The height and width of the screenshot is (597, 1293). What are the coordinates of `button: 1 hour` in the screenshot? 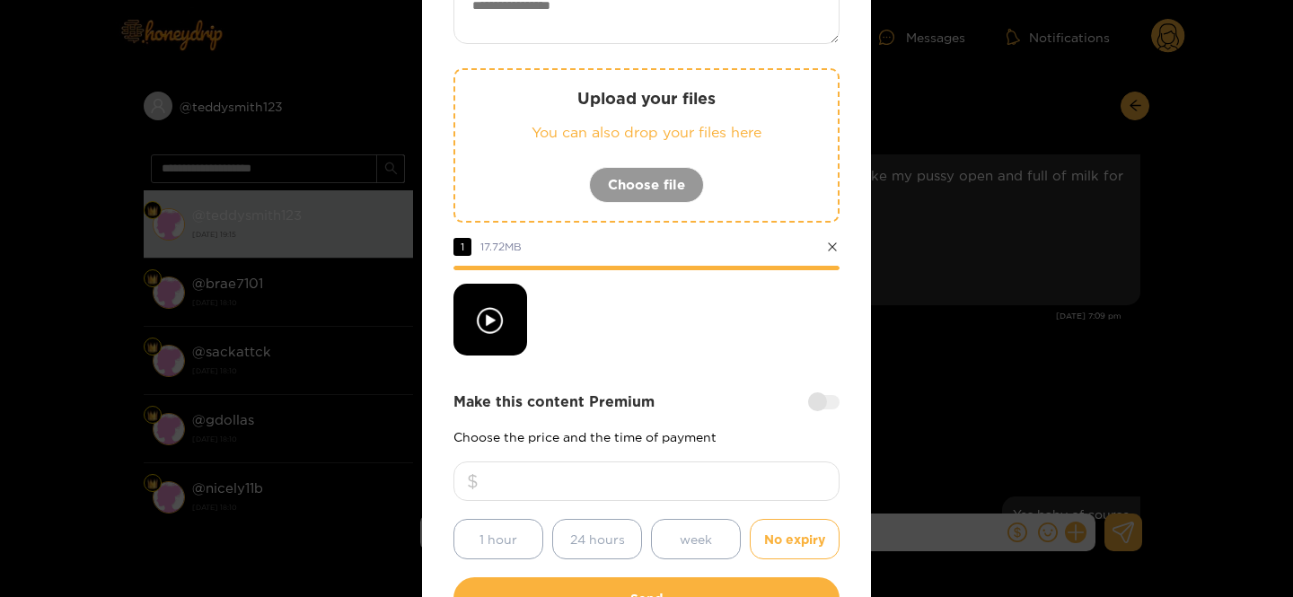 It's located at (498, 539).